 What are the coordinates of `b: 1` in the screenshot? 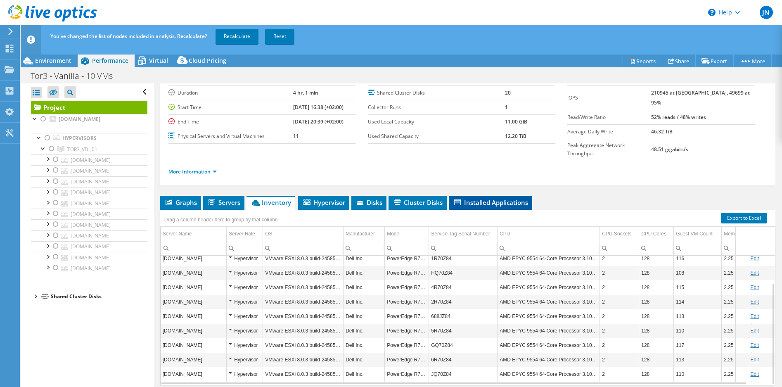 It's located at (506, 107).